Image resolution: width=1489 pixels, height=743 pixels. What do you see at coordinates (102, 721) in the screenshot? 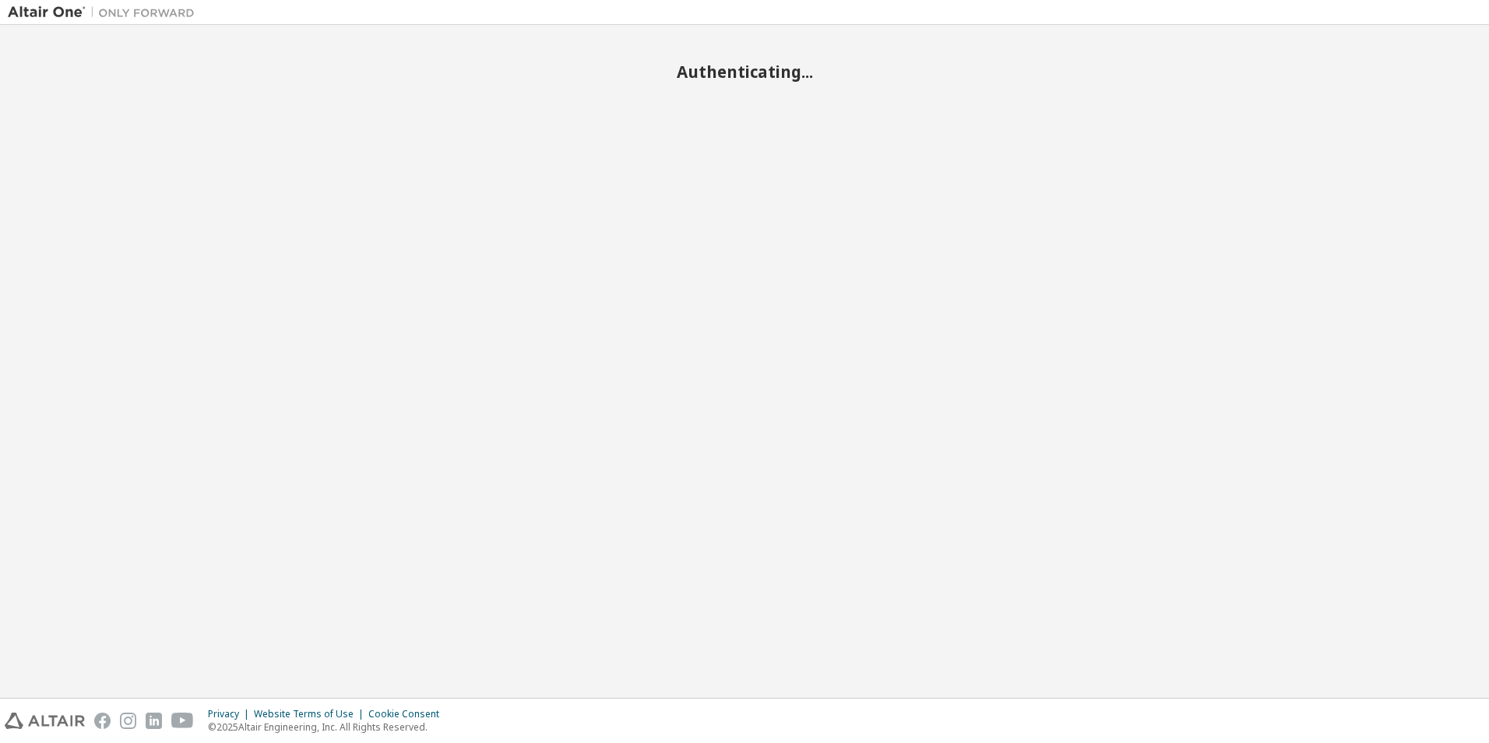
I see `img: facebook.svg` at bounding box center [102, 721].